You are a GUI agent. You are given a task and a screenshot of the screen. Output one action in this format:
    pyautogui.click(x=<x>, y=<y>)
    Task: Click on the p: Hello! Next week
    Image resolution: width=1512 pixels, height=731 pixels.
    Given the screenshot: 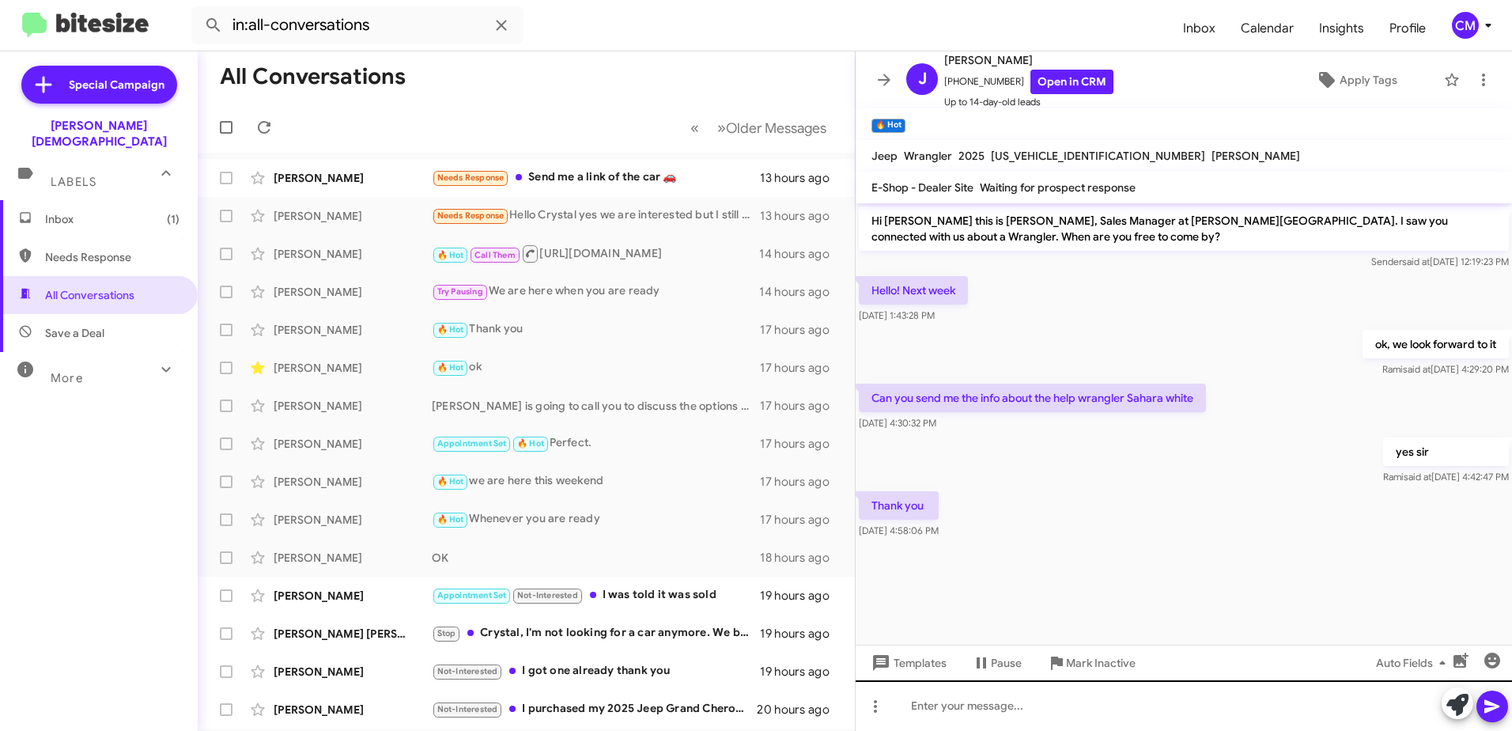 What is the action you would take?
    pyautogui.click(x=913, y=290)
    